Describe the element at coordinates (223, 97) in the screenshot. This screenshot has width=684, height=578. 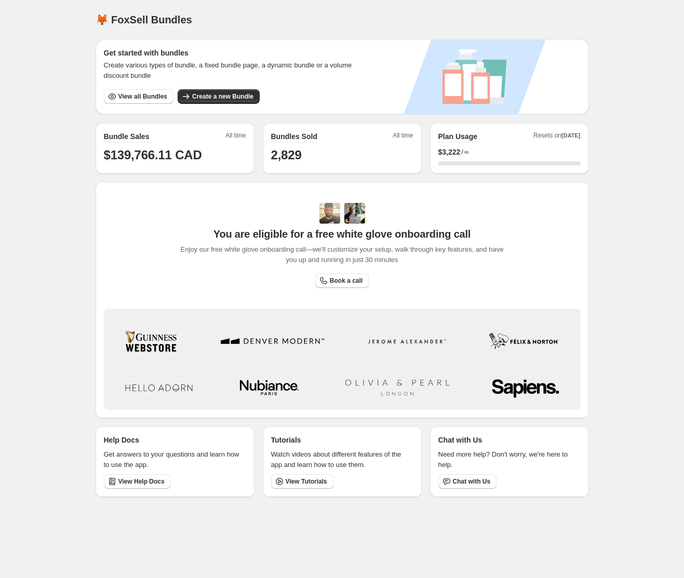
I see `span: Create a new Bundle` at that location.